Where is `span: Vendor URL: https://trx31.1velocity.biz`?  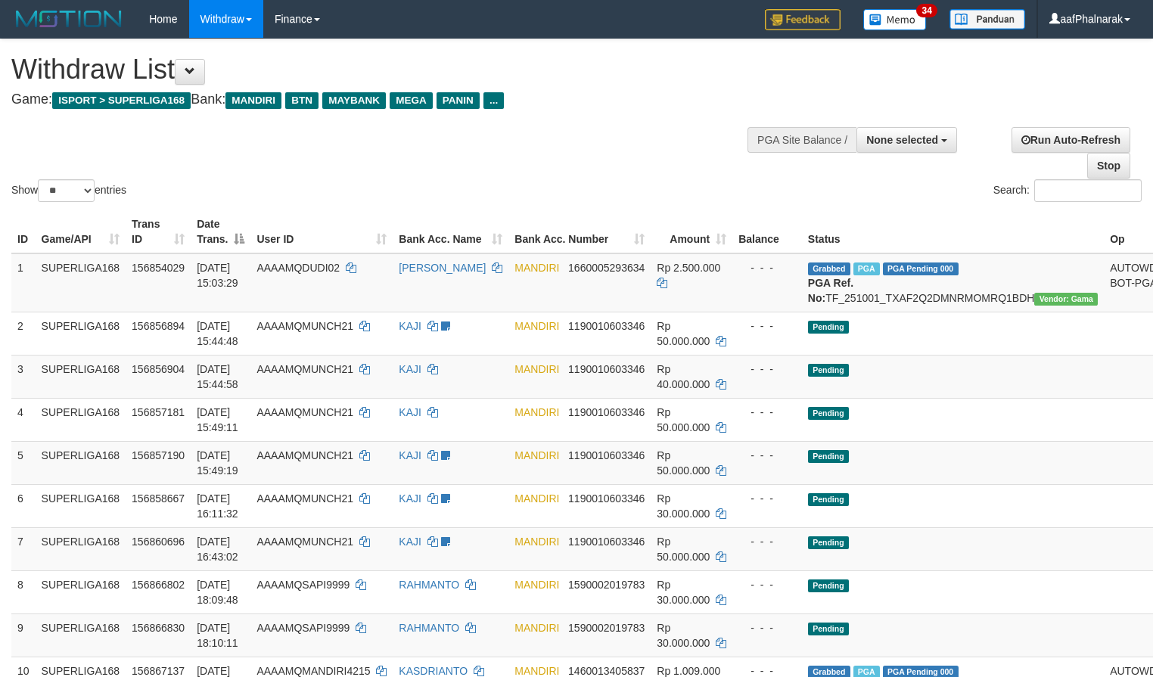
span: Vendor URL: https://trx31.1velocity.biz is located at coordinates (1066, 299).